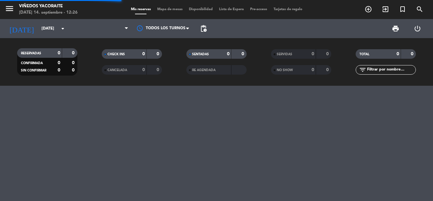  I want to click on span: RESERVADAS, so click(31, 53).